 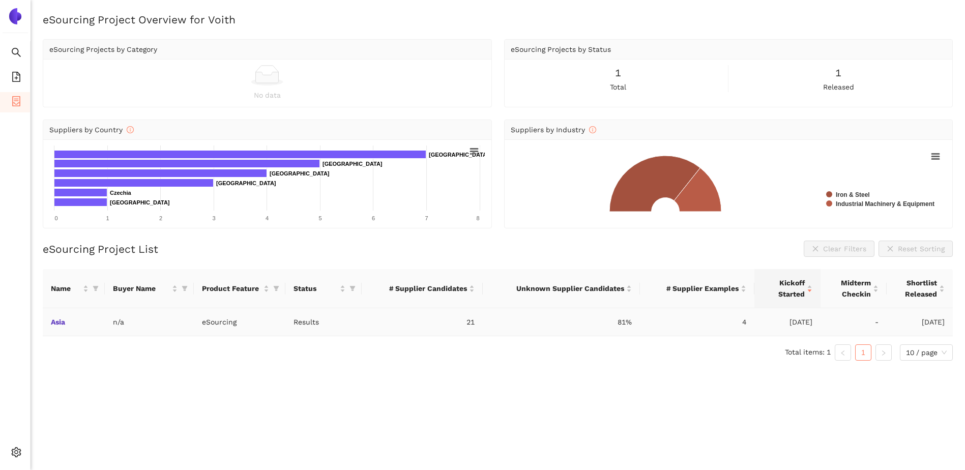 What do you see at coordinates (915, 288) in the screenshot?
I see `span: Shortlist Released` at bounding box center [915, 288].